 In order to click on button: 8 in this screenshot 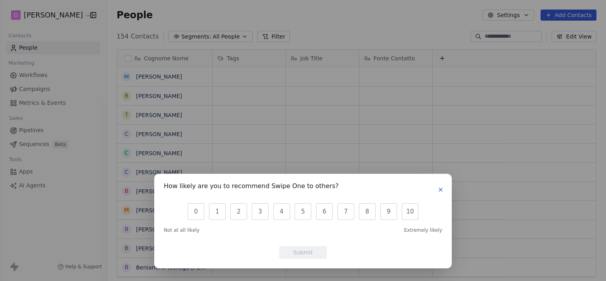, I will do `click(367, 211)`.